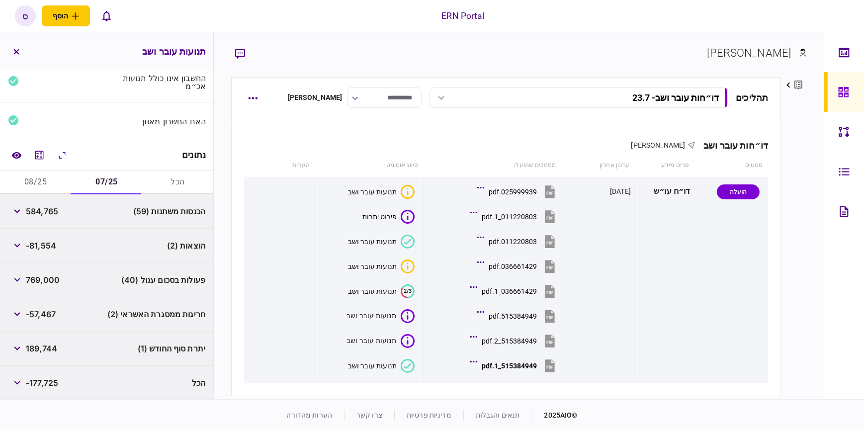 Image resolution: width=864 pixels, height=431 pixels. What do you see at coordinates (555, 415) in the screenshot?
I see `div: © 2025 AIO` at bounding box center [555, 415].